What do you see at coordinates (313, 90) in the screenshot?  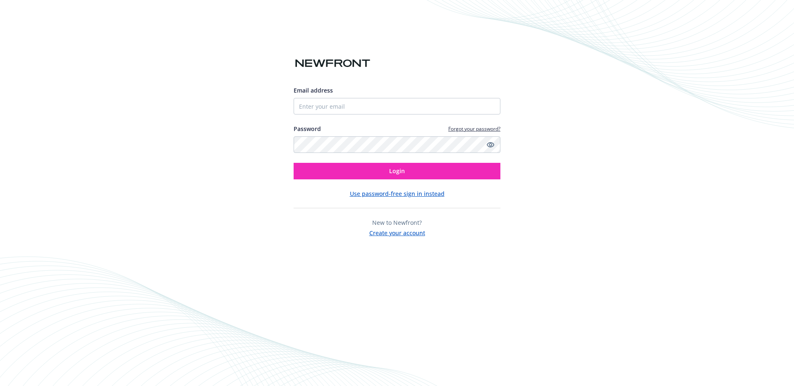 I see `span: Email address` at bounding box center [313, 90].